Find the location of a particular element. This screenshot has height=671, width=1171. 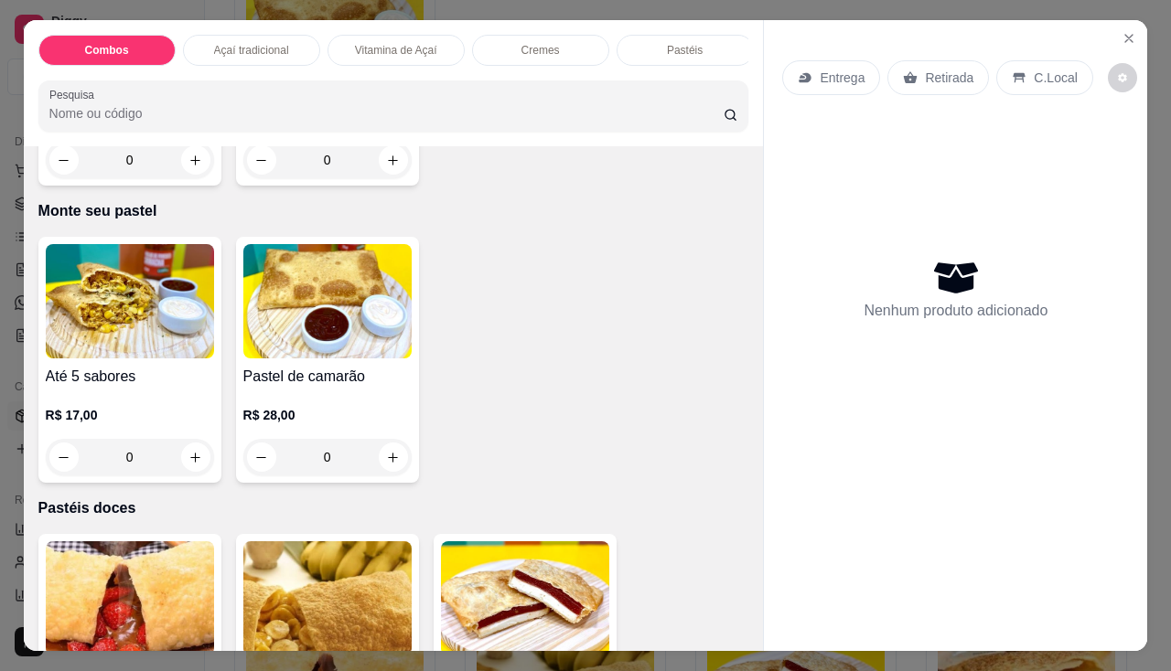

p: Retirada is located at coordinates (948, 78).